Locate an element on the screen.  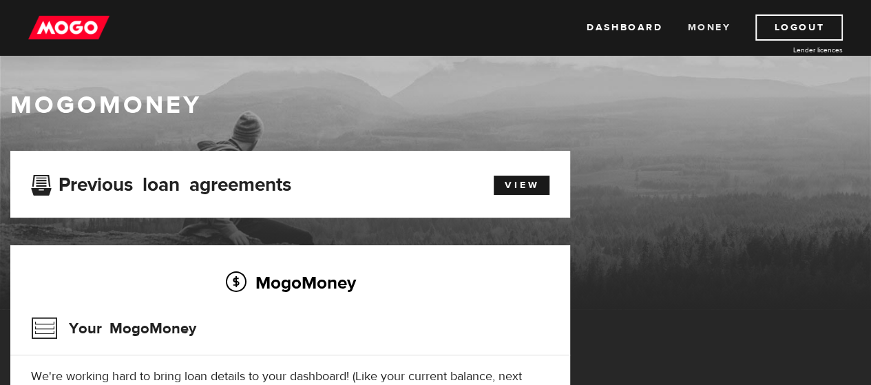
h2: MogoMoney is located at coordinates (290, 282).